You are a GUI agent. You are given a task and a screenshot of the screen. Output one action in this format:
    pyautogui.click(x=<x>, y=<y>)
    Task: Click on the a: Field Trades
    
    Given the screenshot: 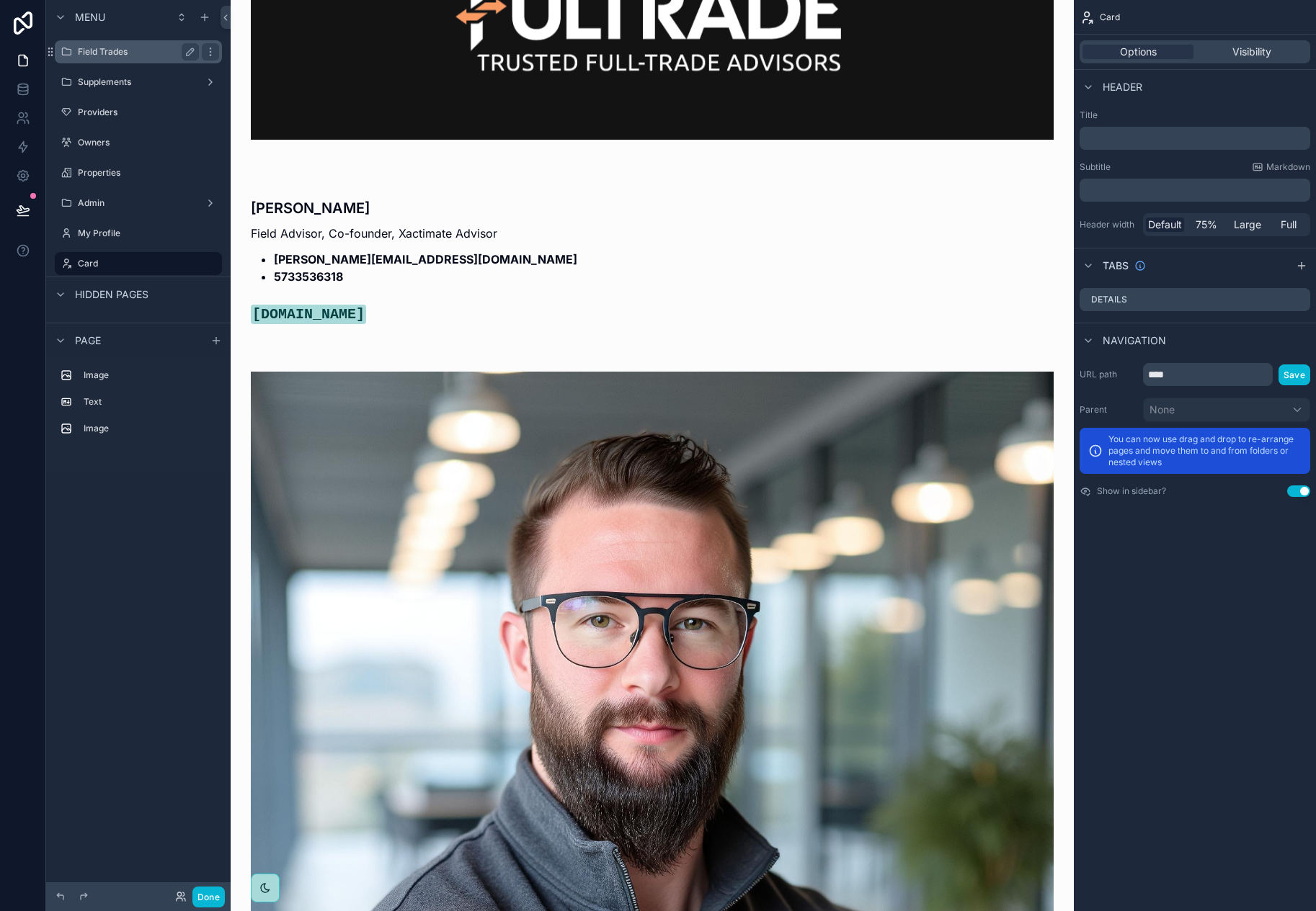 What is the action you would take?
    pyautogui.click(x=138, y=52)
    